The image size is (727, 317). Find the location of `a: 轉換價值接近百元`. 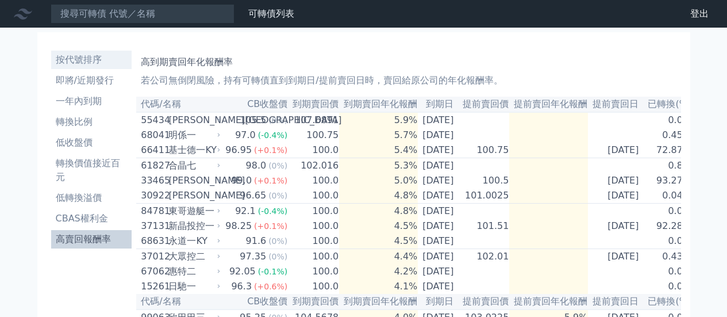

a: 轉換價值接近百元 is located at coordinates (91, 170).